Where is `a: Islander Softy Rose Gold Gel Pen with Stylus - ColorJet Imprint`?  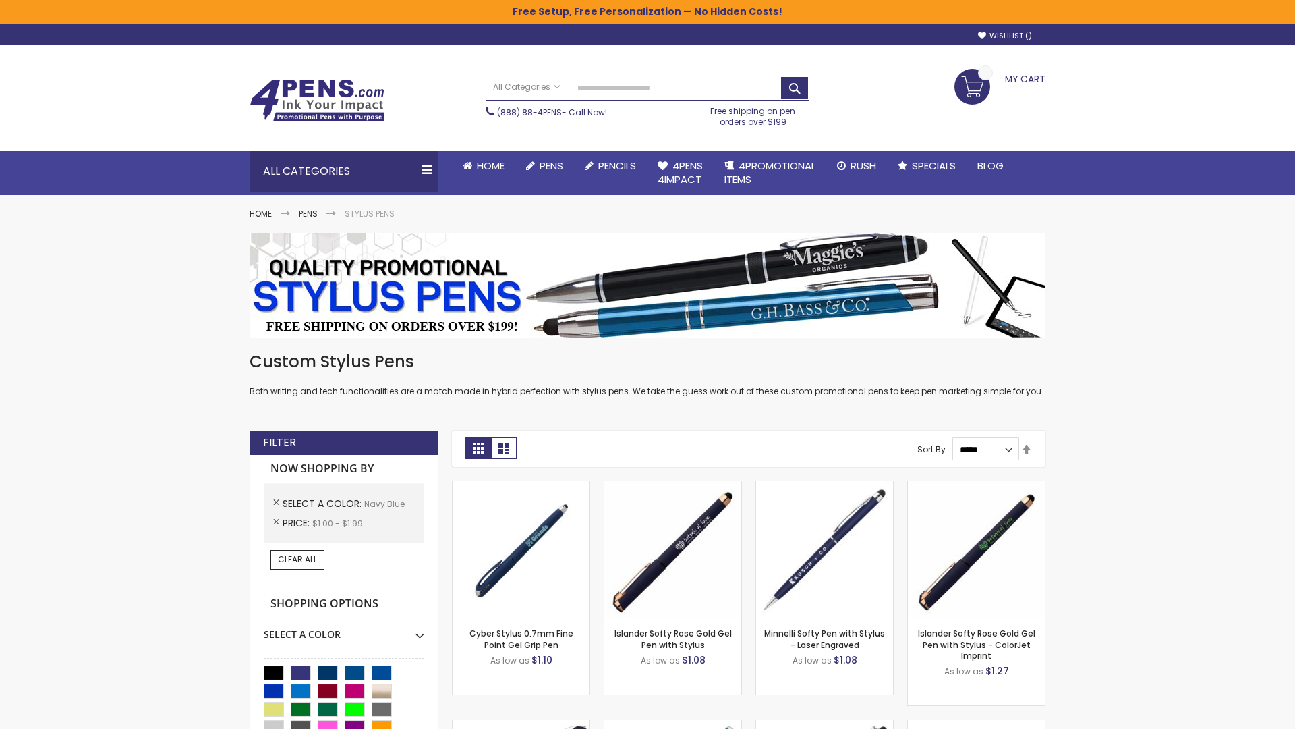
a: Islander Softy Rose Gold Gel Pen with Stylus - ColorJet Imprint is located at coordinates (977, 644).